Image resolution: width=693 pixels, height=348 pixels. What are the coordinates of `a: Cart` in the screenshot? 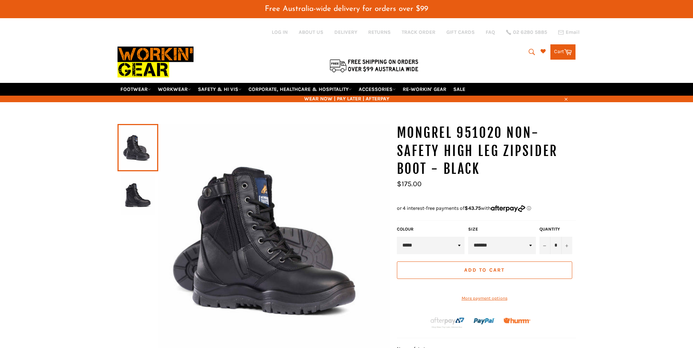 It's located at (563, 52).